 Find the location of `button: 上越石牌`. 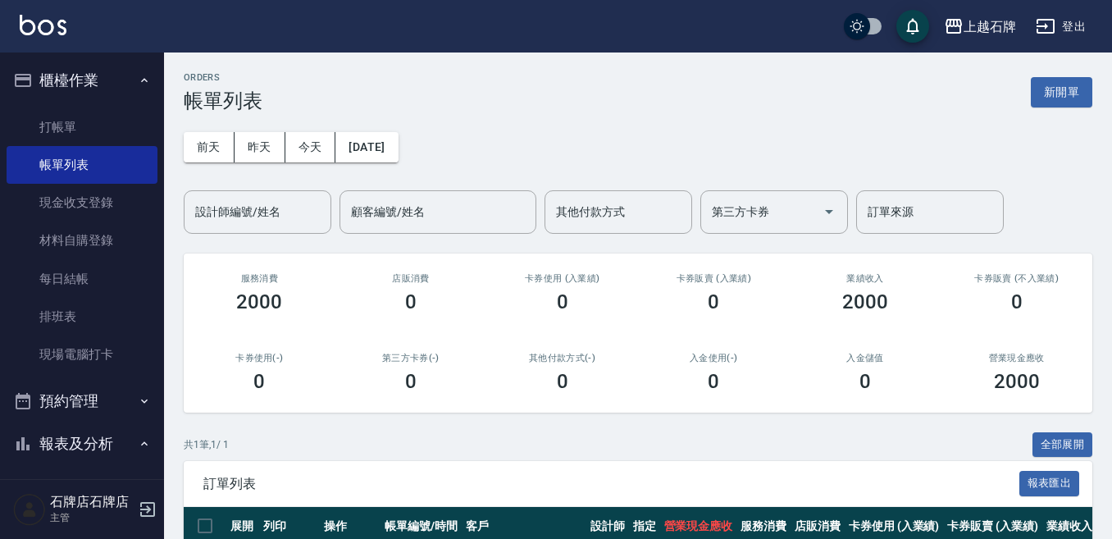

button: 上越石牌 is located at coordinates (980, 26).